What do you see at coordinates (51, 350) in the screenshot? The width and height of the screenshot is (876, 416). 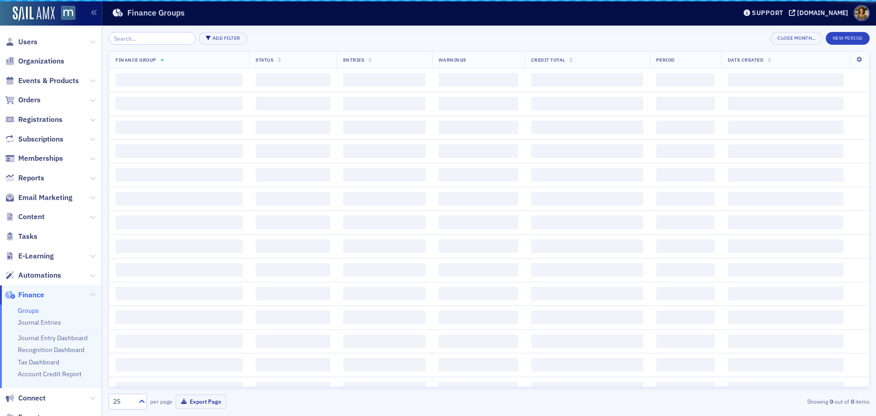 I see `a: Recognition Dashboard` at bounding box center [51, 350].